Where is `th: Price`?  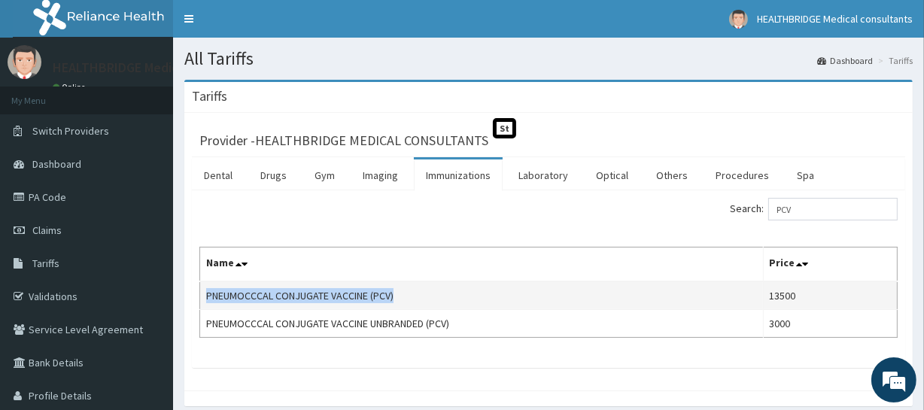
th: Price is located at coordinates (830, 265).